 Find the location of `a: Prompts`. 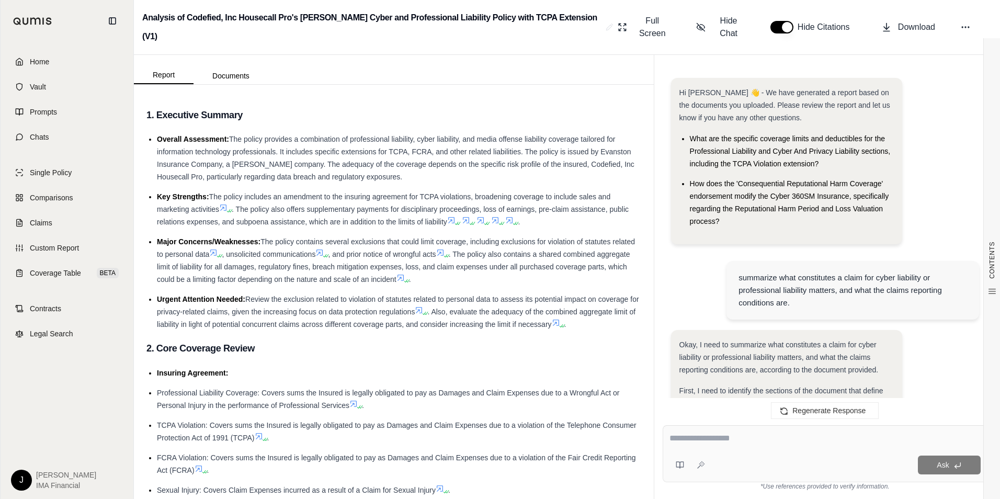

a: Prompts is located at coordinates (67, 112).